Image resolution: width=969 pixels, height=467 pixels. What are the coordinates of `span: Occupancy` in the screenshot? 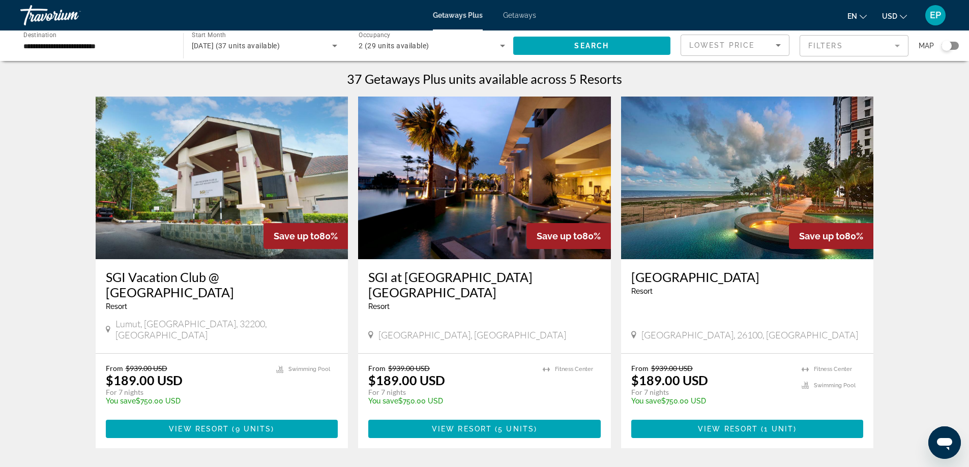 It's located at (374, 35).